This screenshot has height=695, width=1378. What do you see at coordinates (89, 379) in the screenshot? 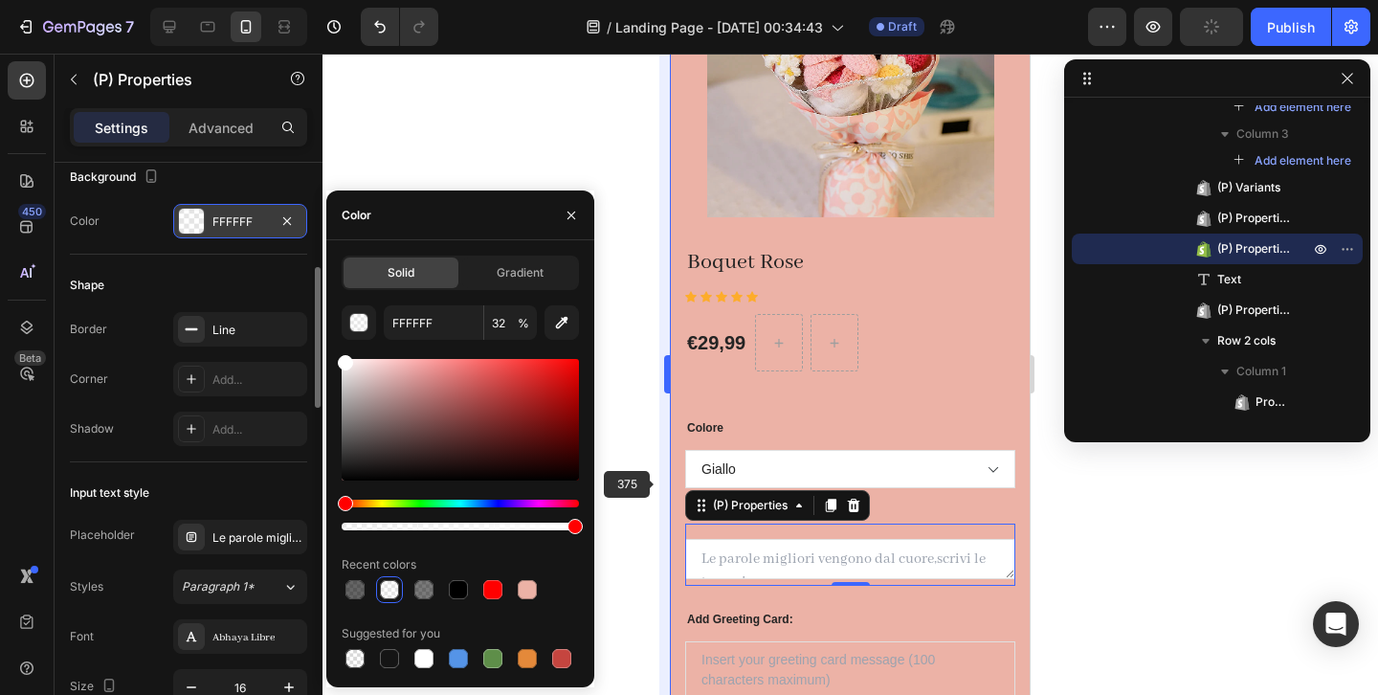
I see `div: Corner` at bounding box center [89, 379].